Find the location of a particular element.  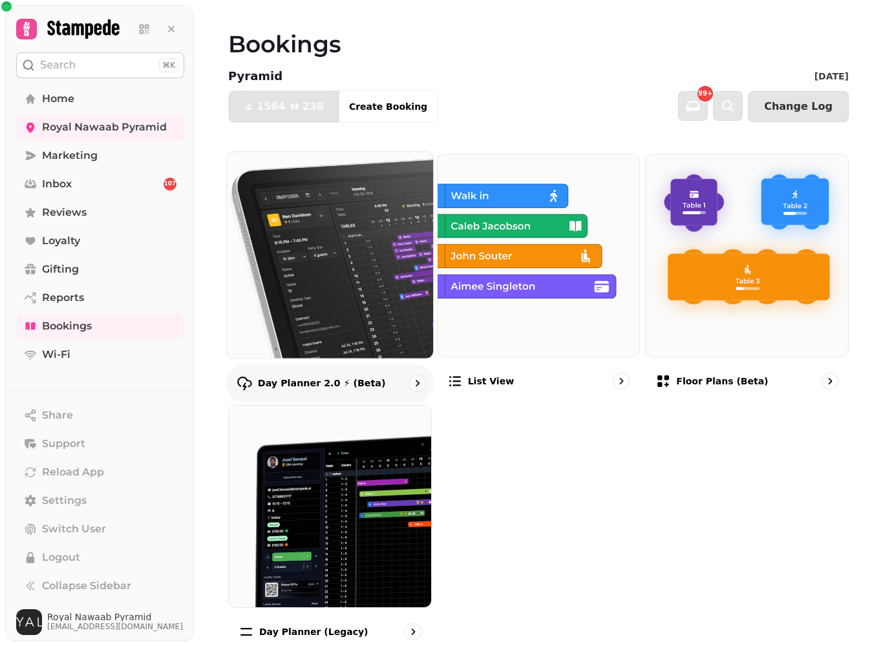

img: Day Planner 2.0 ⚡ (Beta) is located at coordinates (330, 255).